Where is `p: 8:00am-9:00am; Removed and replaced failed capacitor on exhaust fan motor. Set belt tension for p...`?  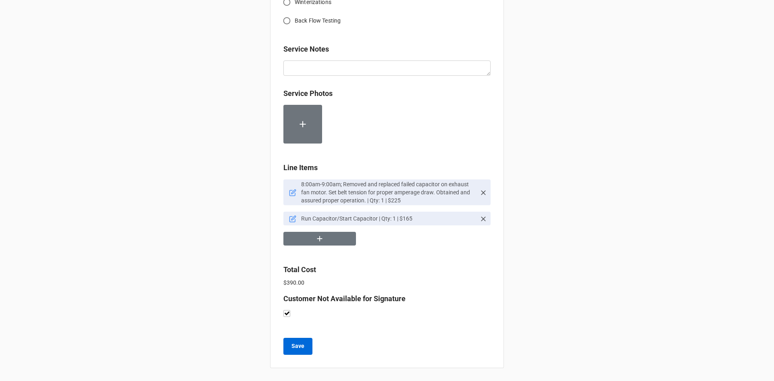
p: 8:00am-9:00am; Removed and replaced failed capacitor on exhaust fan motor. Set belt tension for p... is located at coordinates (389, 192).